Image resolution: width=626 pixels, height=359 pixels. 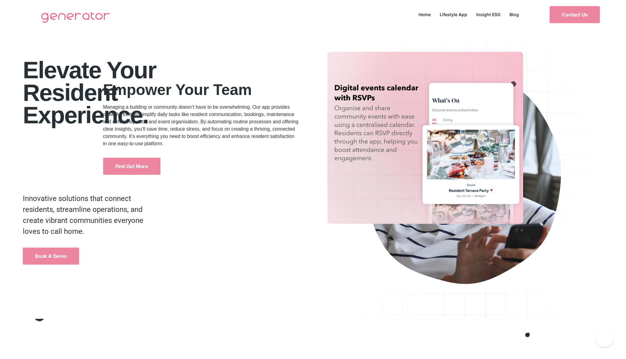 What do you see at coordinates (201, 125) in the screenshot?
I see `p: Managing a building or community doesn’t have to be overwhelming. Our app provides powerful tools...` at bounding box center [201, 125].